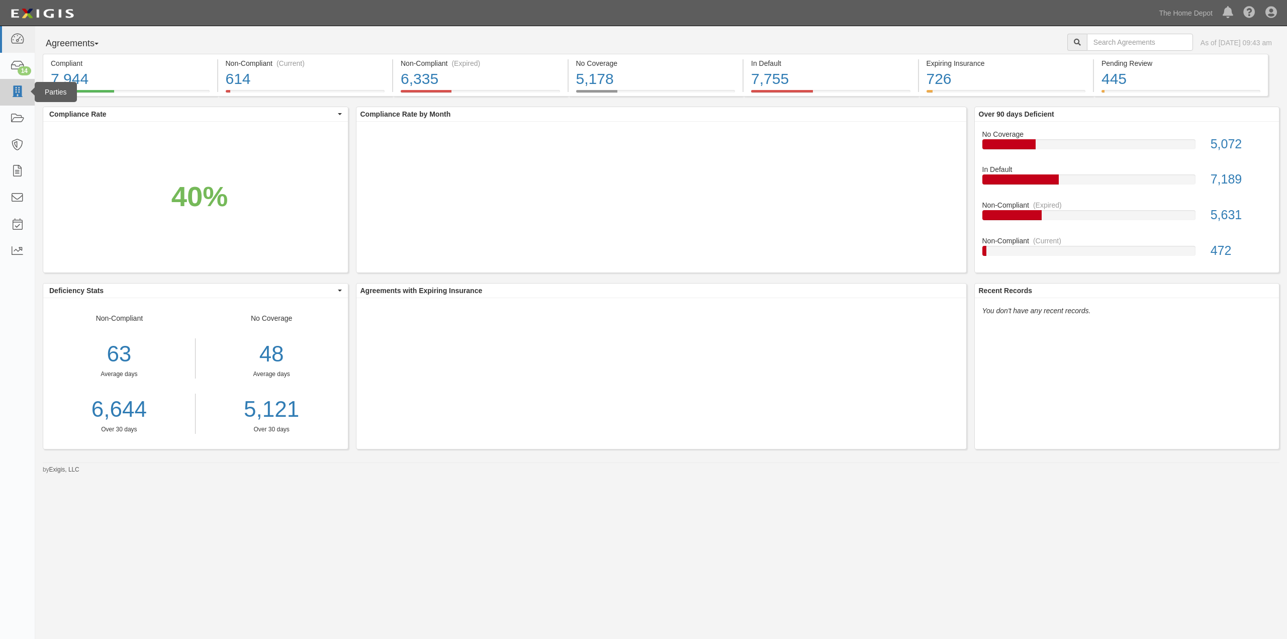  What do you see at coordinates (130, 79) in the screenshot?
I see `div: 7,944` at bounding box center [130, 79].